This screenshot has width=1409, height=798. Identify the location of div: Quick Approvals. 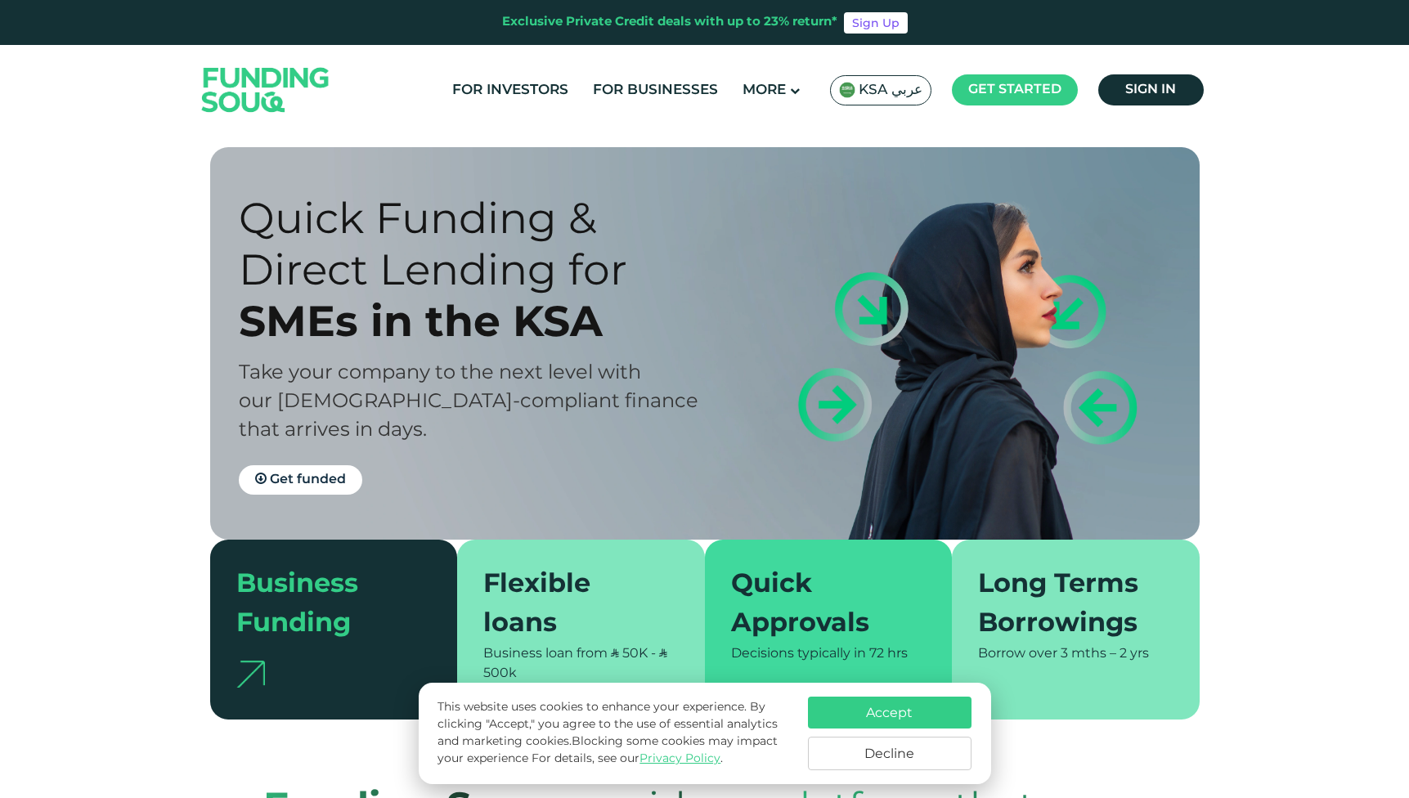
(819, 605).